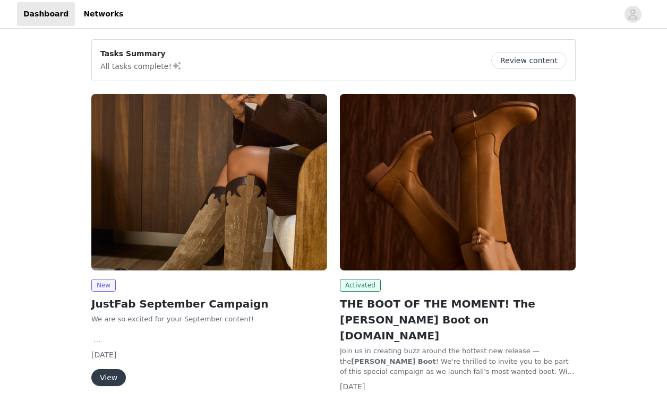 This screenshot has height=394, width=667. What do you see at coordinates (108, 378) in the screenshot?
I see `a: View` at bounding box center [108, 378].